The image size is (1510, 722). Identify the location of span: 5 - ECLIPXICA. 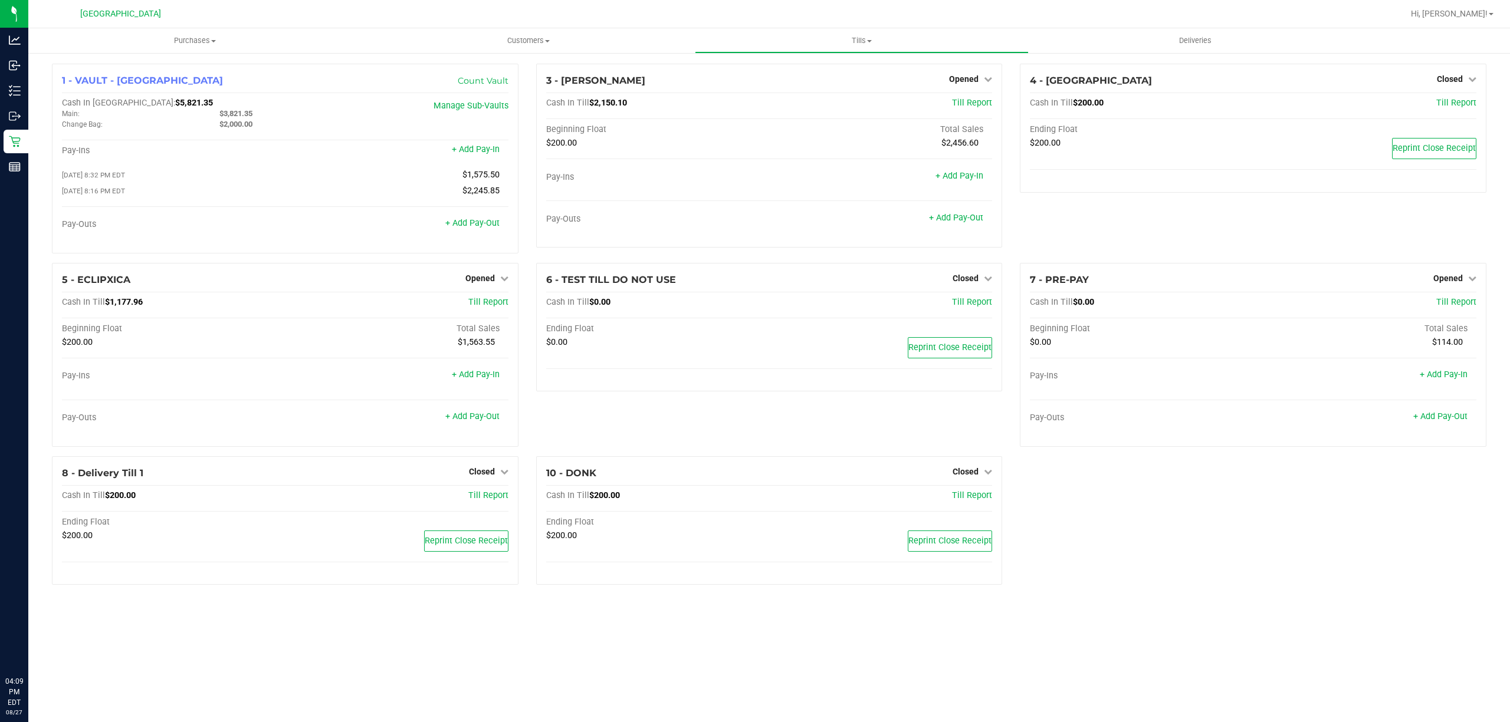
(96, 279).